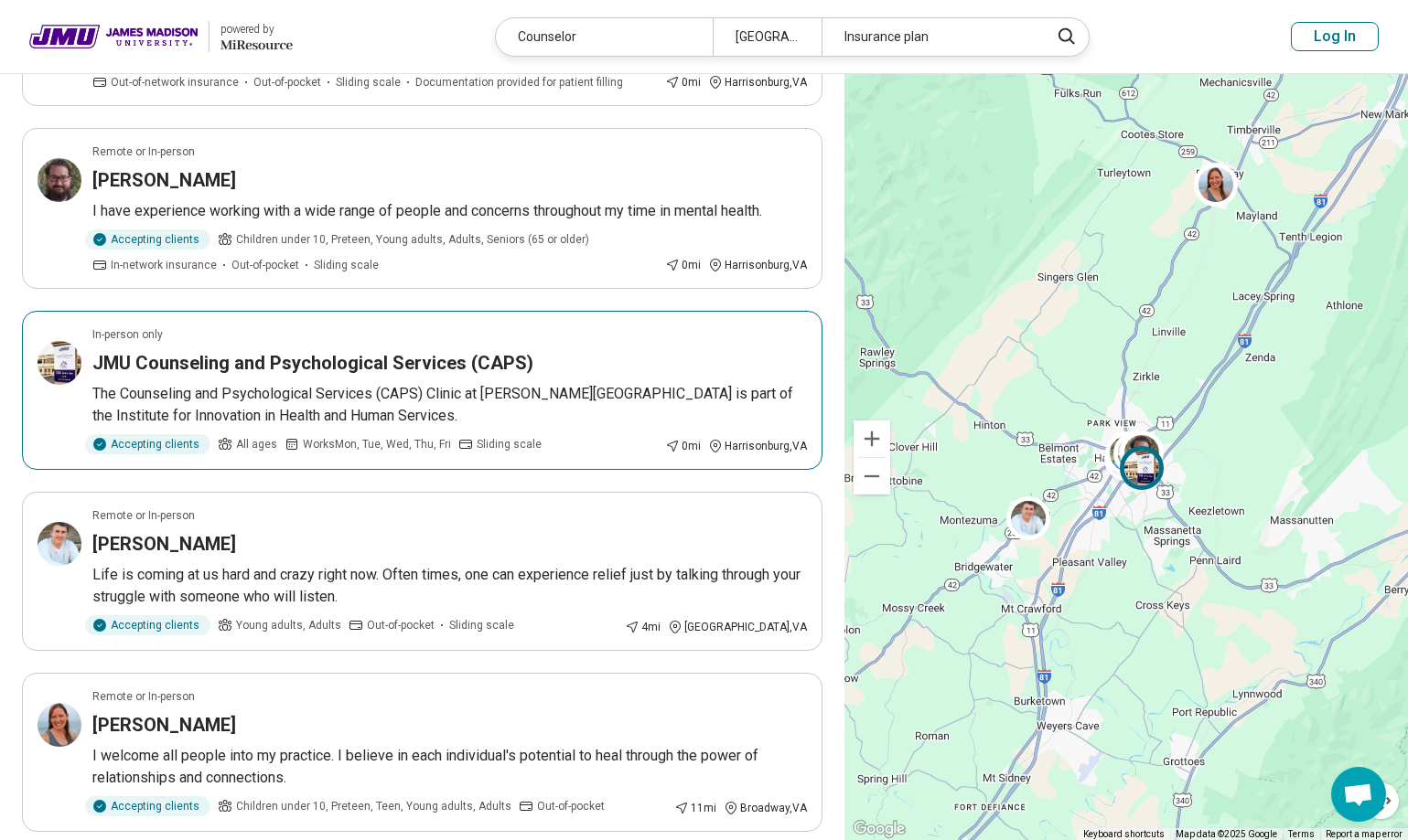 This screenshot has height=840, width=1408. I want to click on a: James Madison Universitypowered by, so click(161, 37).